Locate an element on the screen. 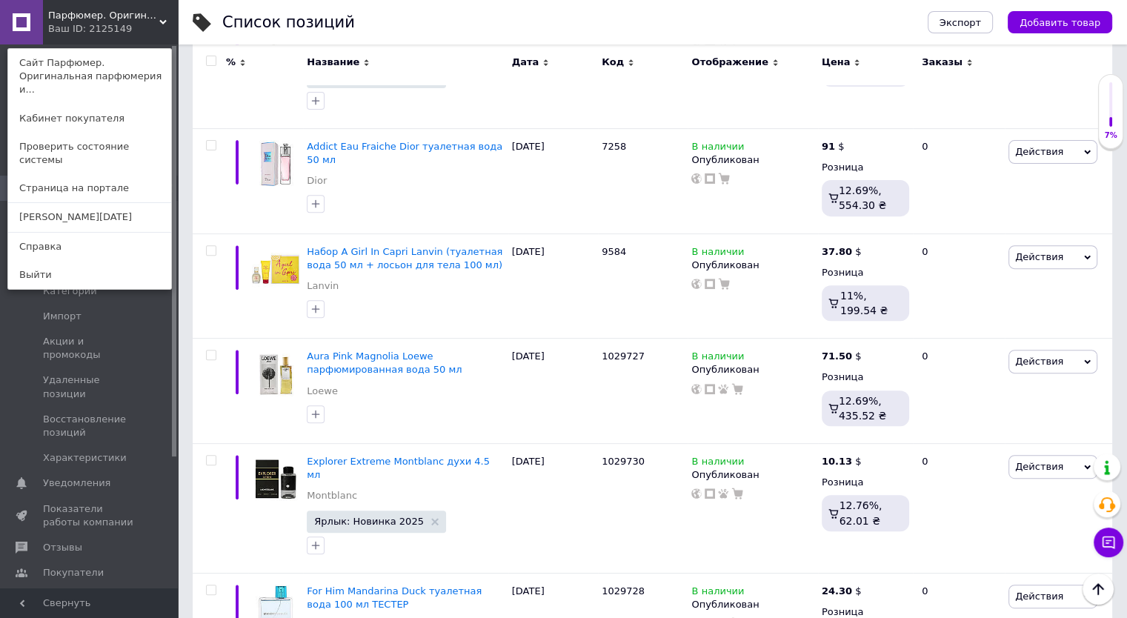  span: 12.76%, 62.01 ₴ is located at coordinates (861, 513).